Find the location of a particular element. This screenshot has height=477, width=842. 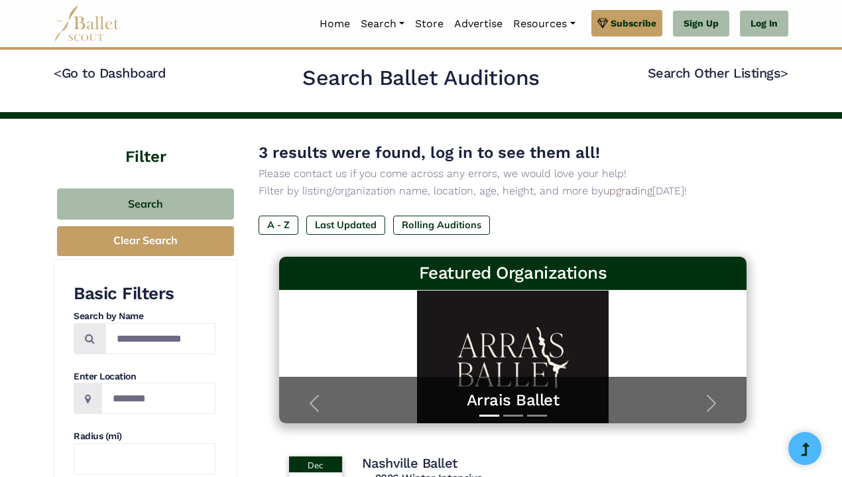

a: Resources is located at coordinates (544, 24).